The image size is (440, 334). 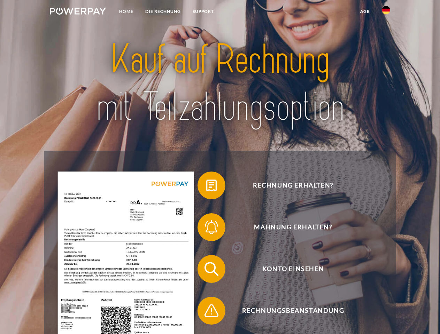 What do you see at coordinates (288, 269) in the screenshot?
I see `a: Konto einsehen` at bounding box center [288, 269].